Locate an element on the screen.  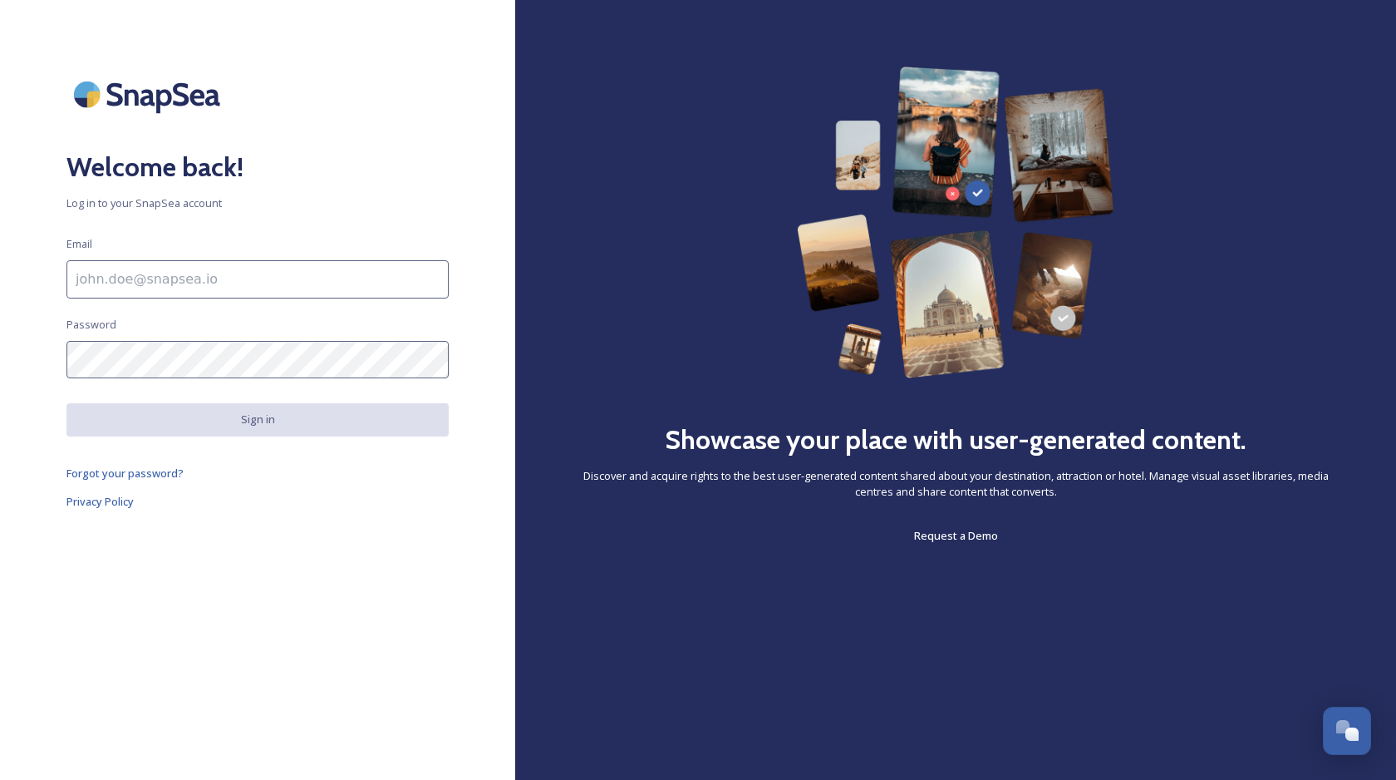
span: Forgot your password? is located at coordinates (125, 473).